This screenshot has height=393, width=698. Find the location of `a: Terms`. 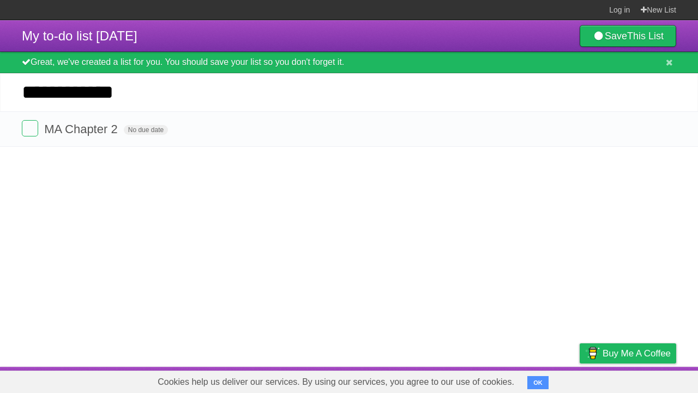

a: Terms is located at coordinates (540, 380).